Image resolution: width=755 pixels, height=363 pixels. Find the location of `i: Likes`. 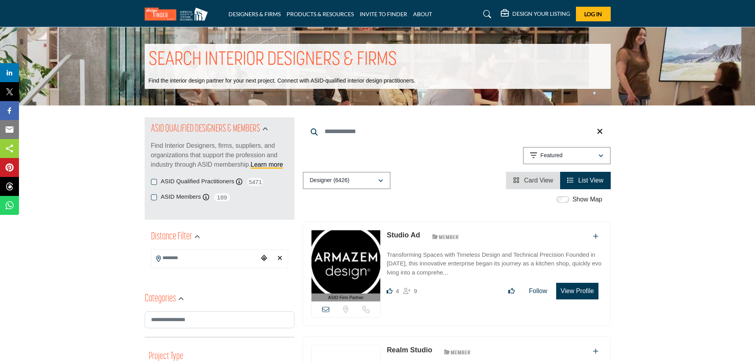

i: Likes is located at coordinates (389, 291).